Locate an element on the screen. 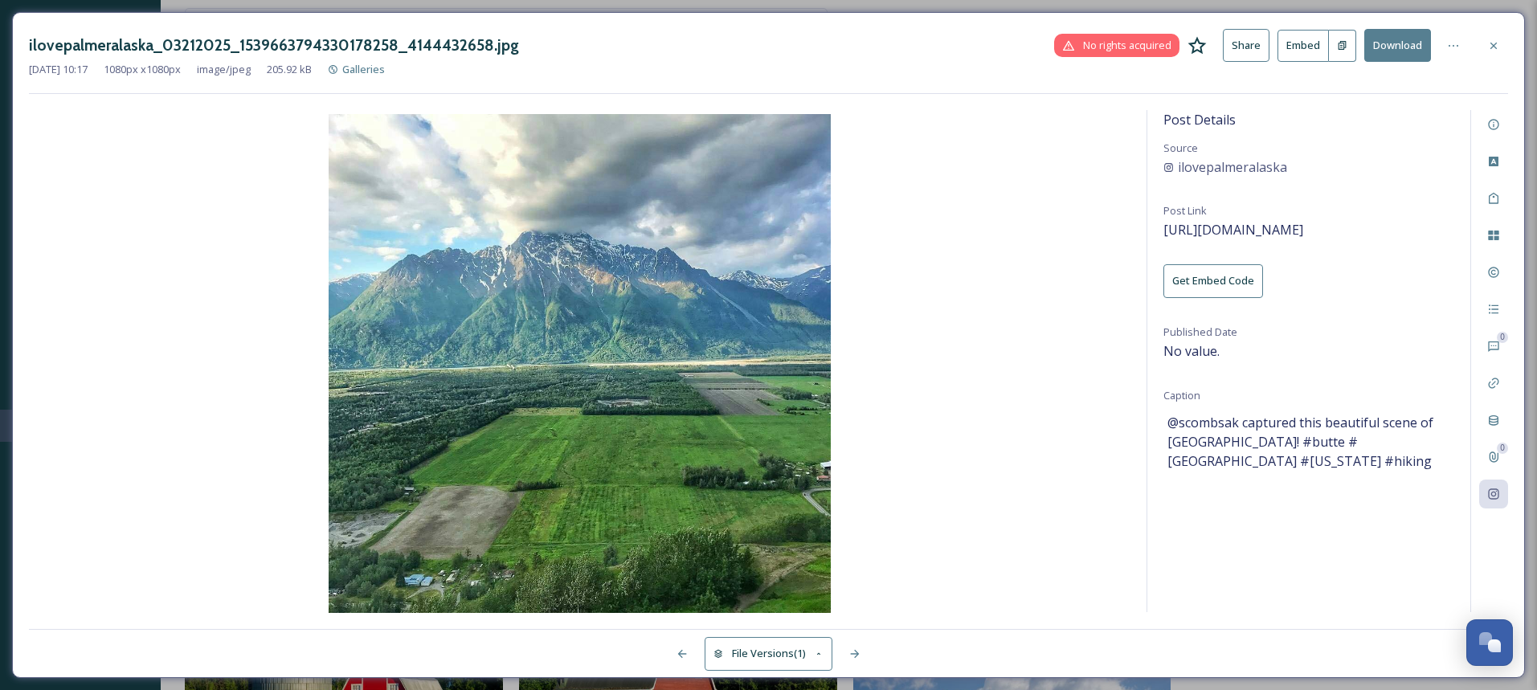  span: Caption is located at coordinates (1182, 395).